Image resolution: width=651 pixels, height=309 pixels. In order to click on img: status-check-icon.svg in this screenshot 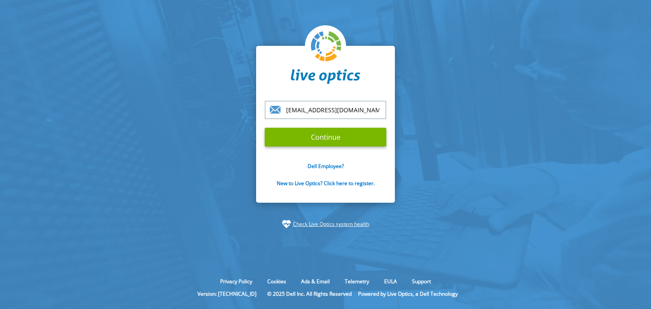, I will do `click(287, 224)`.